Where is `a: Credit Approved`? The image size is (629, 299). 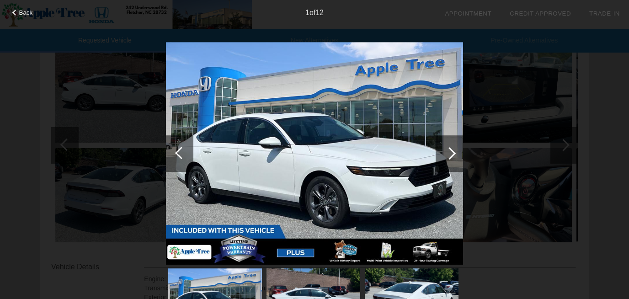 a: Credit Approved is located at coordinates (540, 13).